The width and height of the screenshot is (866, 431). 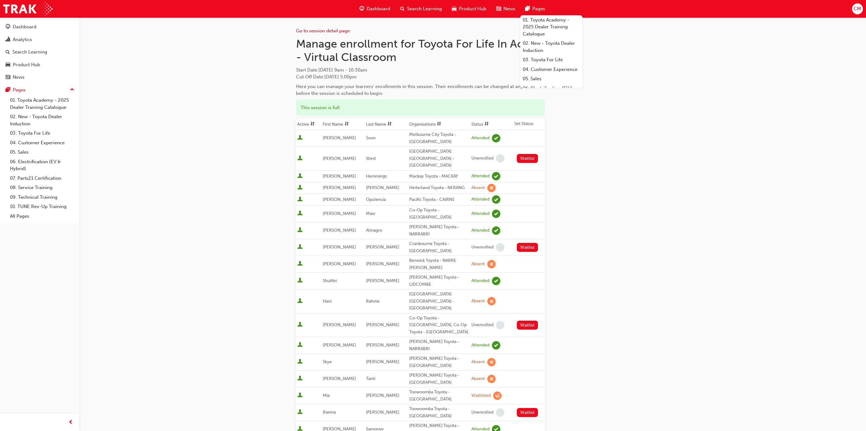 What do you see at coordinates (535, 9) in the screenshot?
I see `a: pages-iconPages` at bounding box center [535, 9].